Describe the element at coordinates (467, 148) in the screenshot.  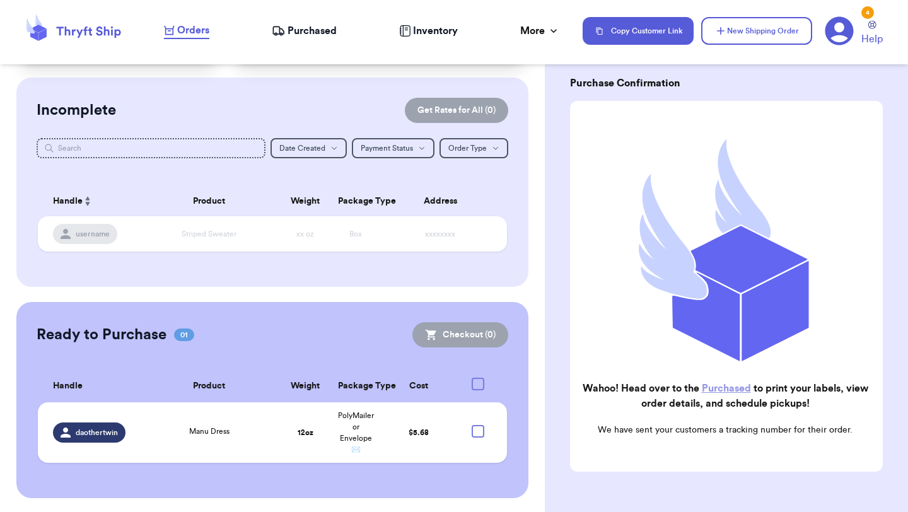
I see `span: Order Type` at that location.